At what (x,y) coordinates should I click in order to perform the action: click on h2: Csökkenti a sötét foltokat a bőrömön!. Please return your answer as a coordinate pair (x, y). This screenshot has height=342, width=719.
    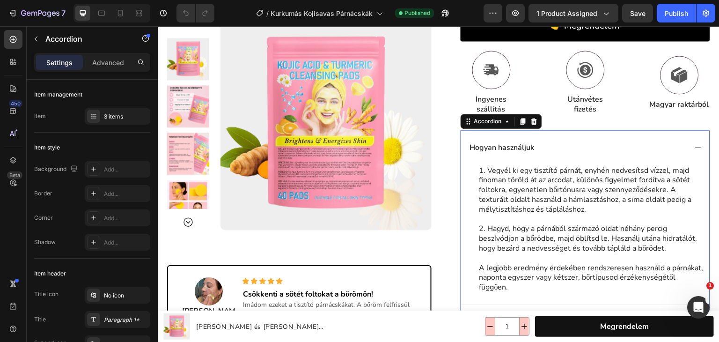
    Looking at the image, I should click on (173, 267).